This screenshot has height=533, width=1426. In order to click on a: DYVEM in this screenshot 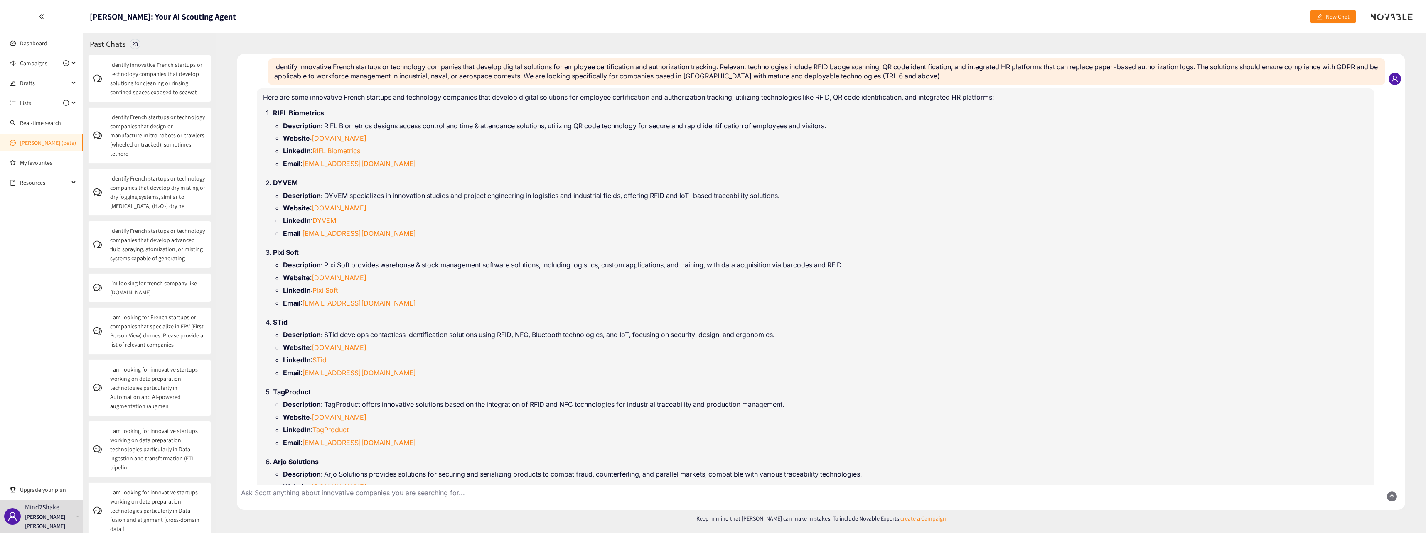, I will do `click(324, 221)`.